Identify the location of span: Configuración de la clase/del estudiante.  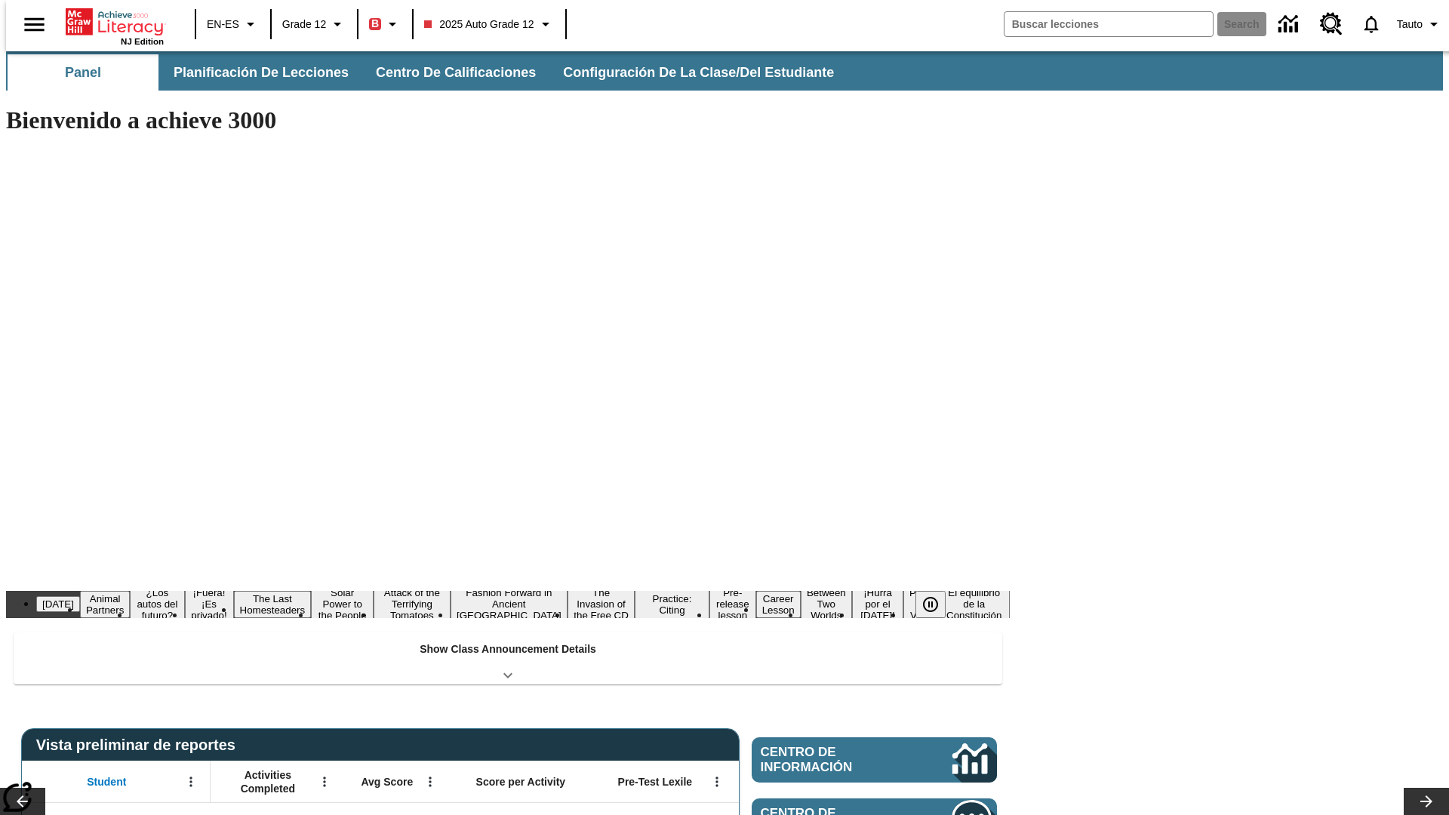
(698, 72).